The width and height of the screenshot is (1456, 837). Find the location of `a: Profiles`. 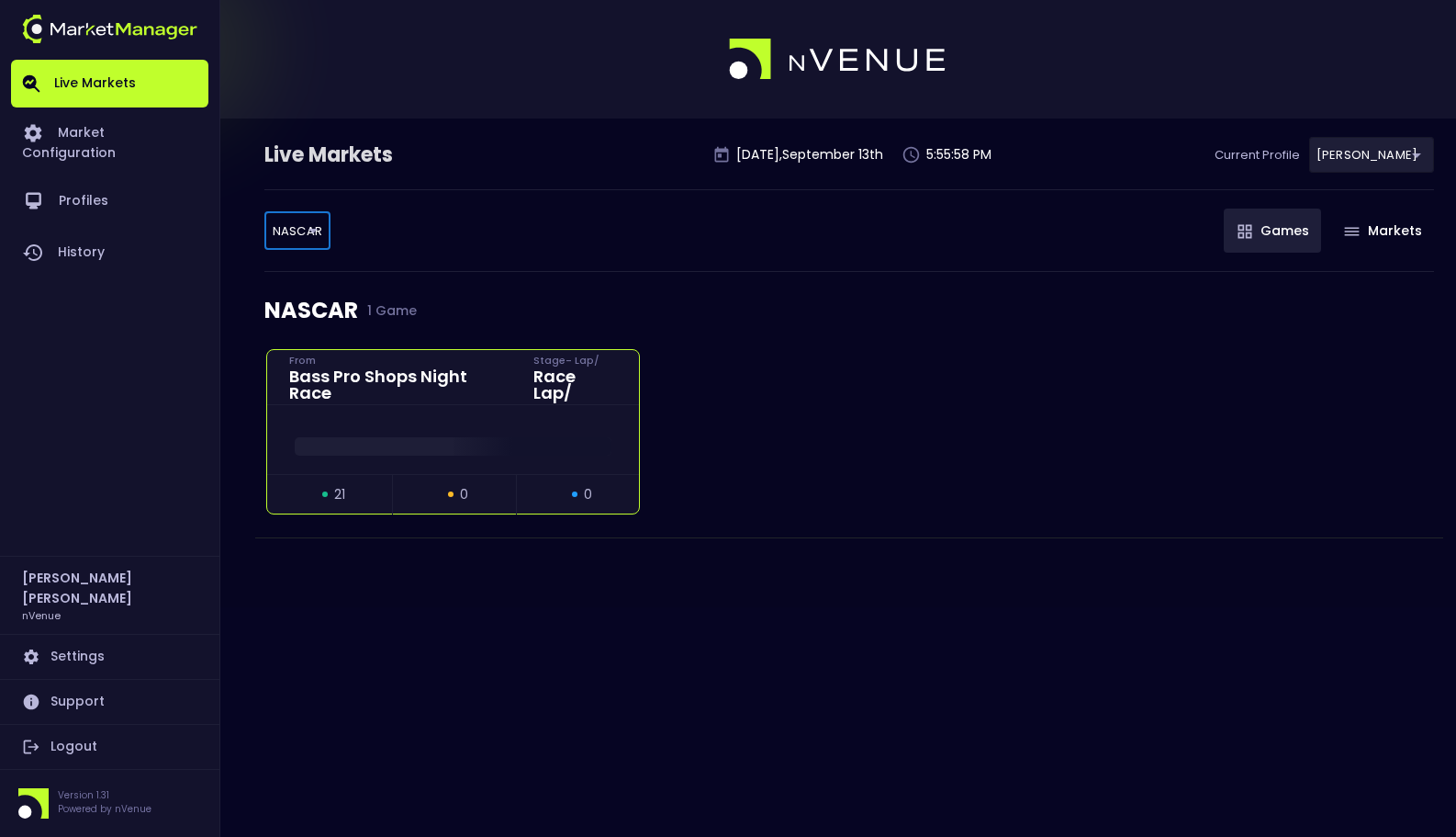

a: Profiles is located at coordinates (109, 201).